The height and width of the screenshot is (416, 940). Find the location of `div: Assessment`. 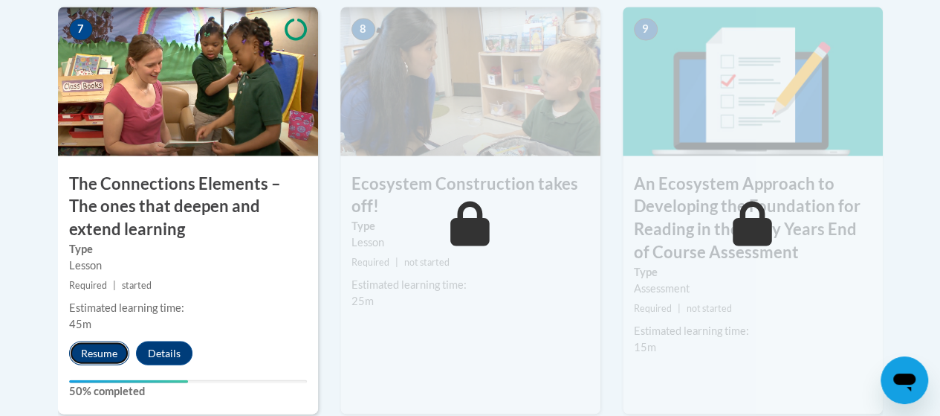

div: Assessment is located at coordinates (753, 288).